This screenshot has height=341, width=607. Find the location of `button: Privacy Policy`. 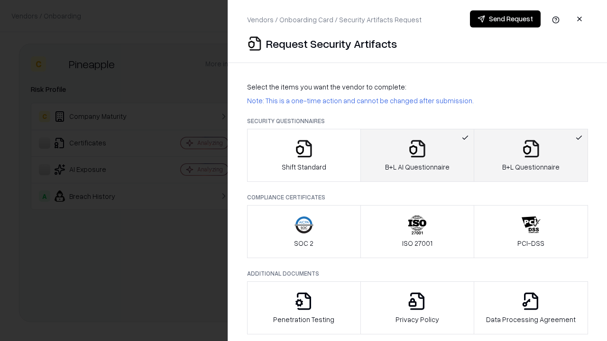

button: Privacy Policy is located at coordinates (417, 308).